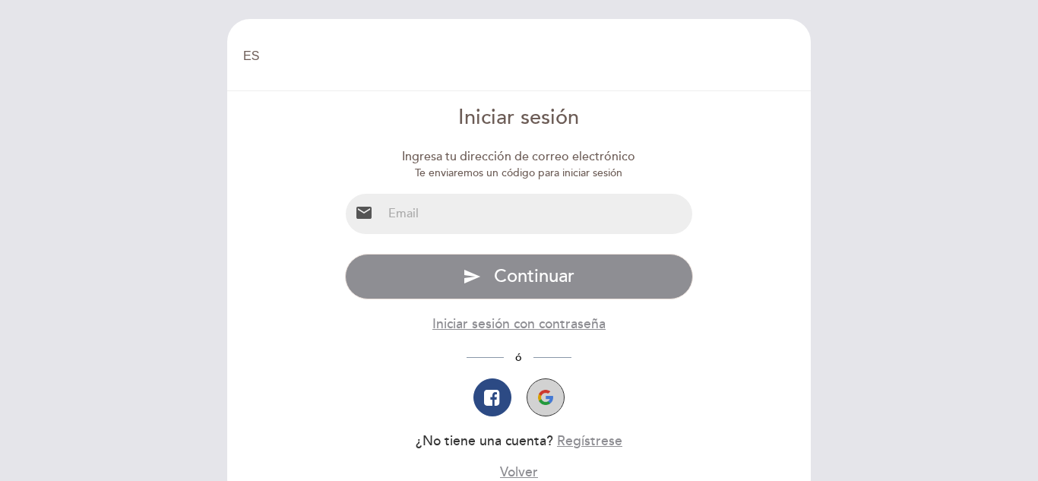 The width and height of the screenshot is (1038, 481). What do you see at coordinates (518, 357) in the screenshot?
I see `span: ó` at bounding box center [518, 357].